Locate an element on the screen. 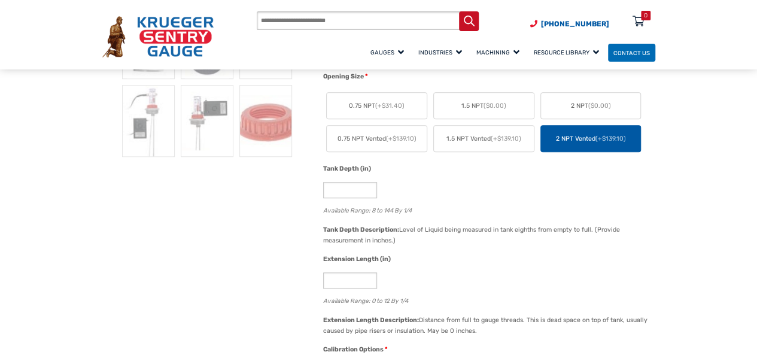 The height and width of the screenshot is (358, 757). div: Available Range: 0 to 12 By 1/4 is located at coordinates (486, 299).